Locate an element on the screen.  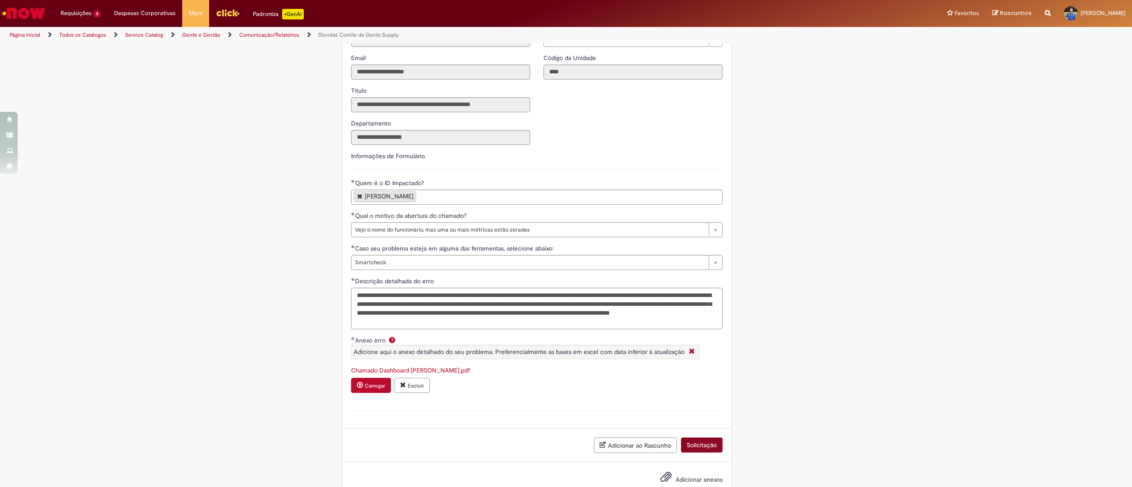
a: Todos os Catálogos is located at coordinates (83, 35).